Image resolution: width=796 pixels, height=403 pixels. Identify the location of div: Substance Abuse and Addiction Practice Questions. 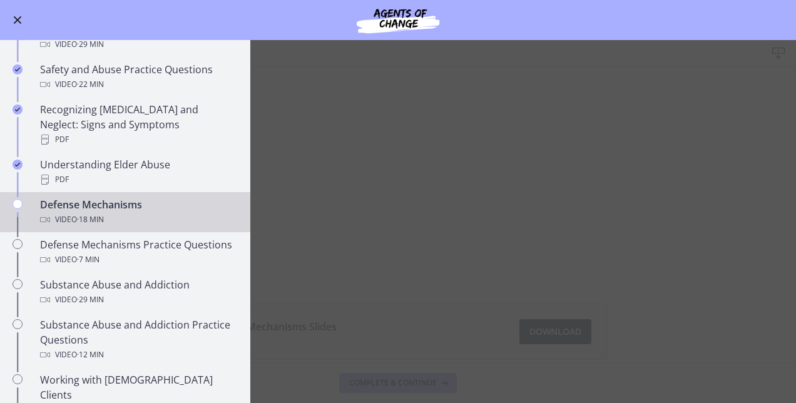
(138, 340).